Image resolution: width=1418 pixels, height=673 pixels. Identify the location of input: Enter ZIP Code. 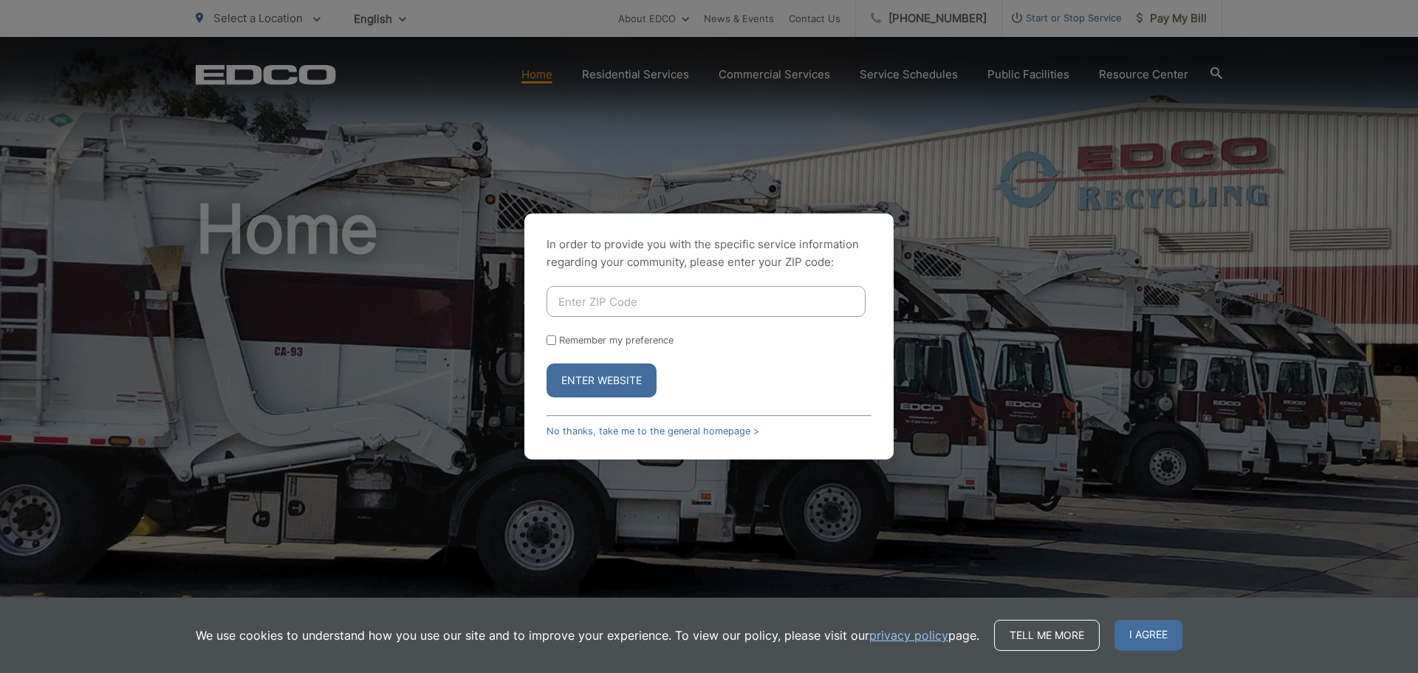
(706, 301).